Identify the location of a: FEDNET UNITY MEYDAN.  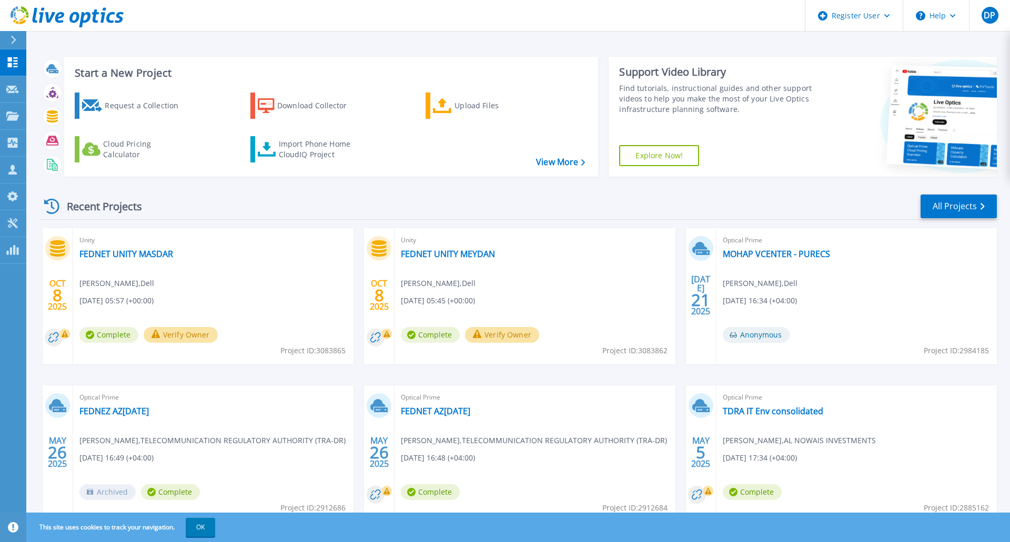
(447, 254).